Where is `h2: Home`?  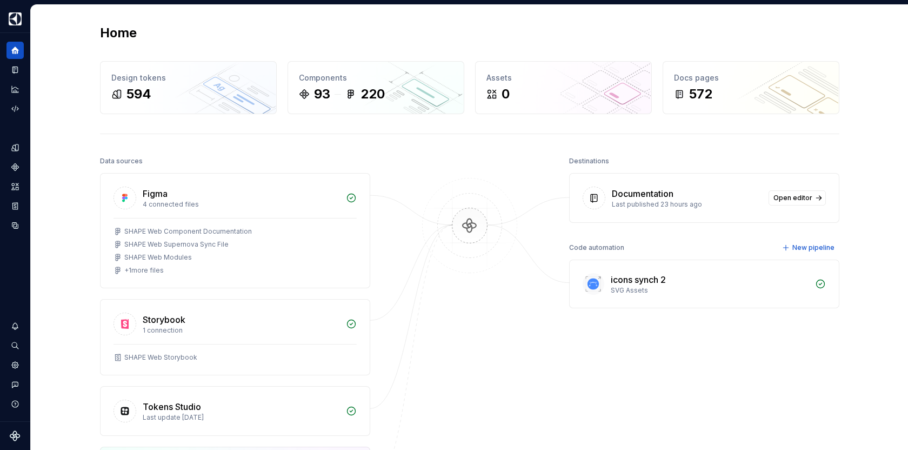 h2: Home is located at coordinates (118, 33).